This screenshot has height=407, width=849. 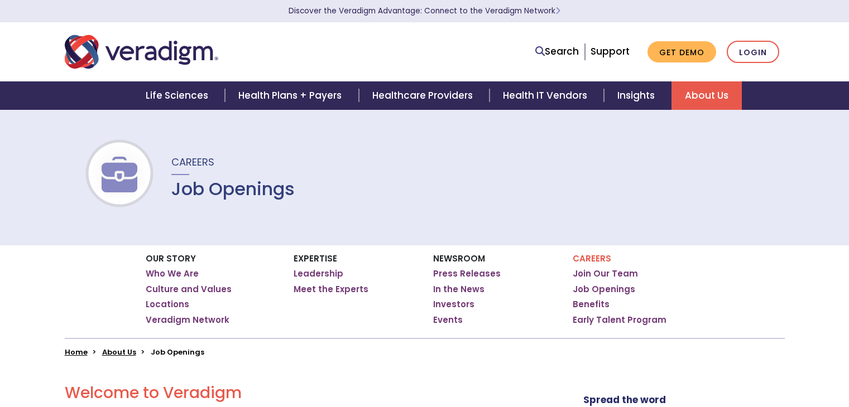 What do you see at coordinates (424, 11) in the screenshot?
I see `a: Discover the Veradigm Advantage: Connect to the Veradigm NetworkLearn More` at bounding box center [424, 11].